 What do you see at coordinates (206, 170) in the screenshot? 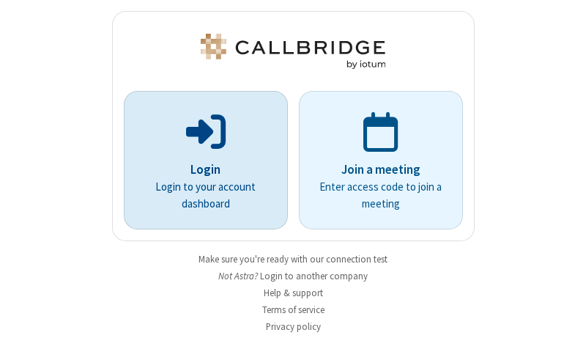
I see `p: Login` at bounding box center [206, 170].